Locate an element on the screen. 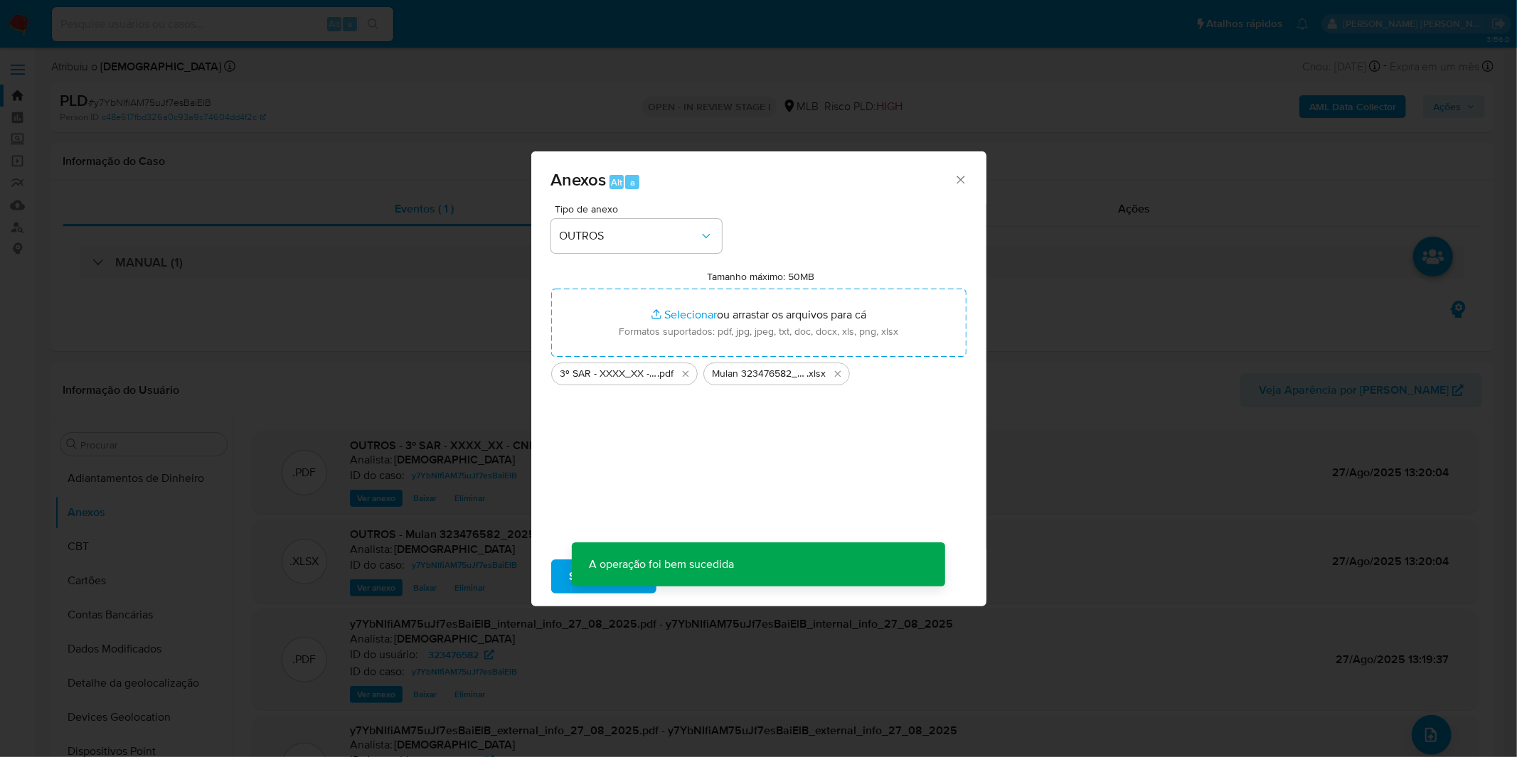 This screenshot has width=1517, height=757. button: Excluir 3º SAR - XXXX_XX - CNPJ 21796280000166 - NLC COMERCIO DE RODAS E PNEUS LTDA.pdf is located at coordinates (685, 374).